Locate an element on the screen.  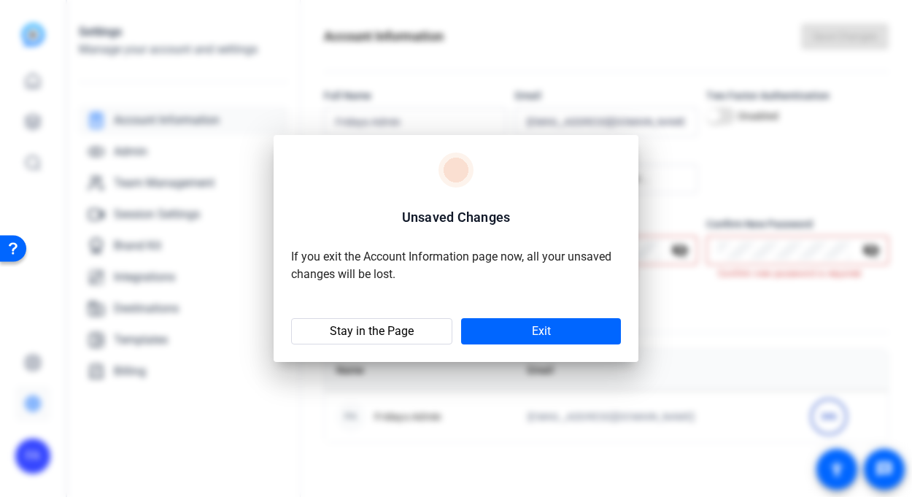
button: Exit is located at coordinates (541, 331).